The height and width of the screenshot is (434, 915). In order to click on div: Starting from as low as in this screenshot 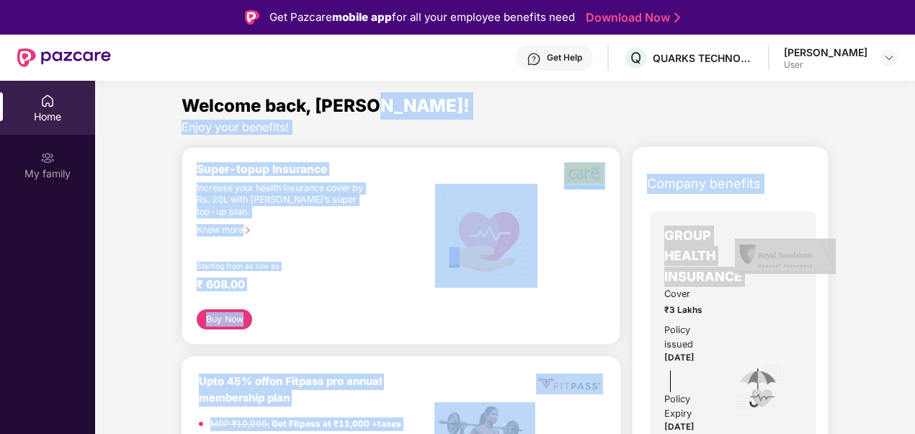, I will do `click(285, 267)`.